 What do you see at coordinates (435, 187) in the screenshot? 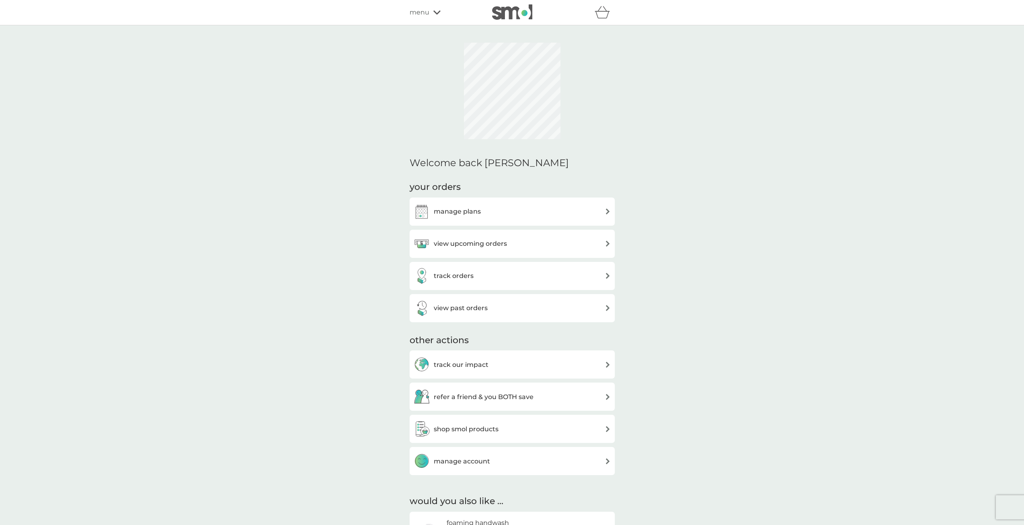
I see `h3: your orders` at bounding box center [435, 187].